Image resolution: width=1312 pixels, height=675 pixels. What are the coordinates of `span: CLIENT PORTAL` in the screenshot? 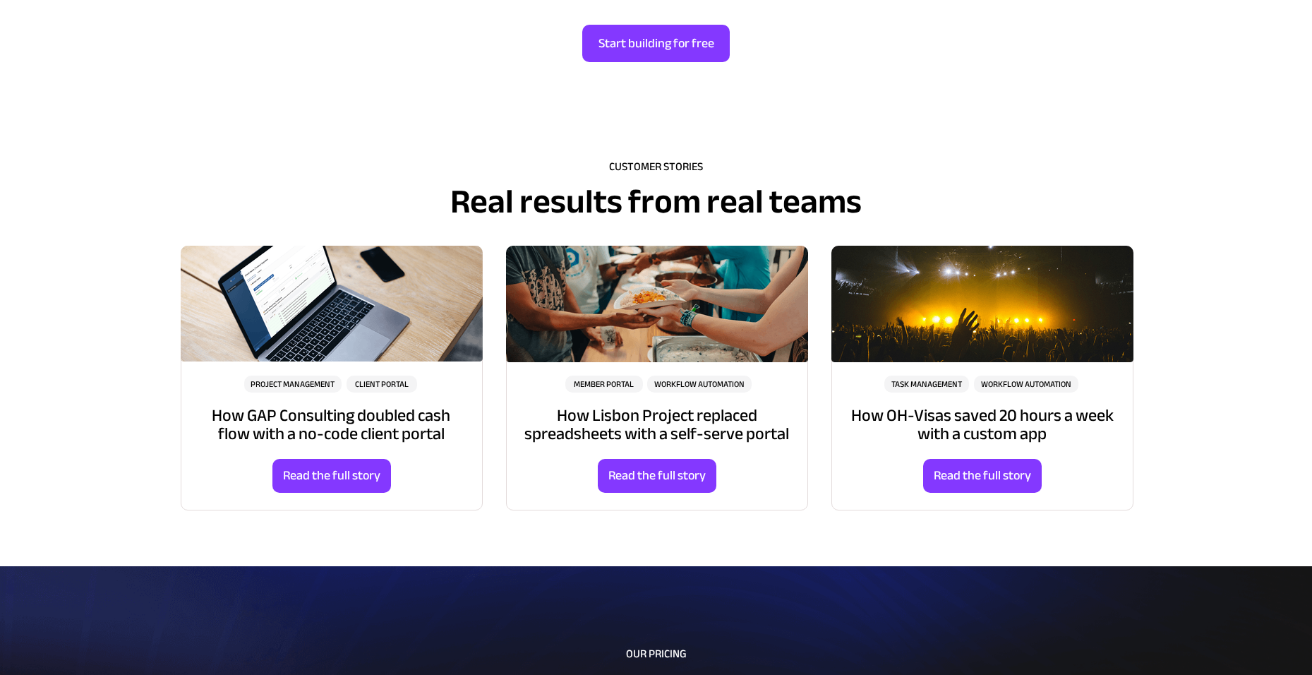 It's located at (382, 384).